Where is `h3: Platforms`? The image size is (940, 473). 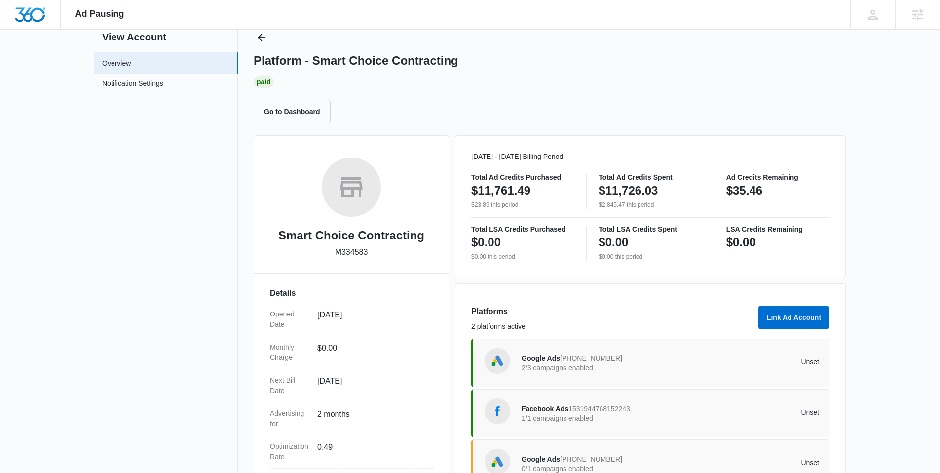 h3: Platforms is located at coordinates (612, 311).